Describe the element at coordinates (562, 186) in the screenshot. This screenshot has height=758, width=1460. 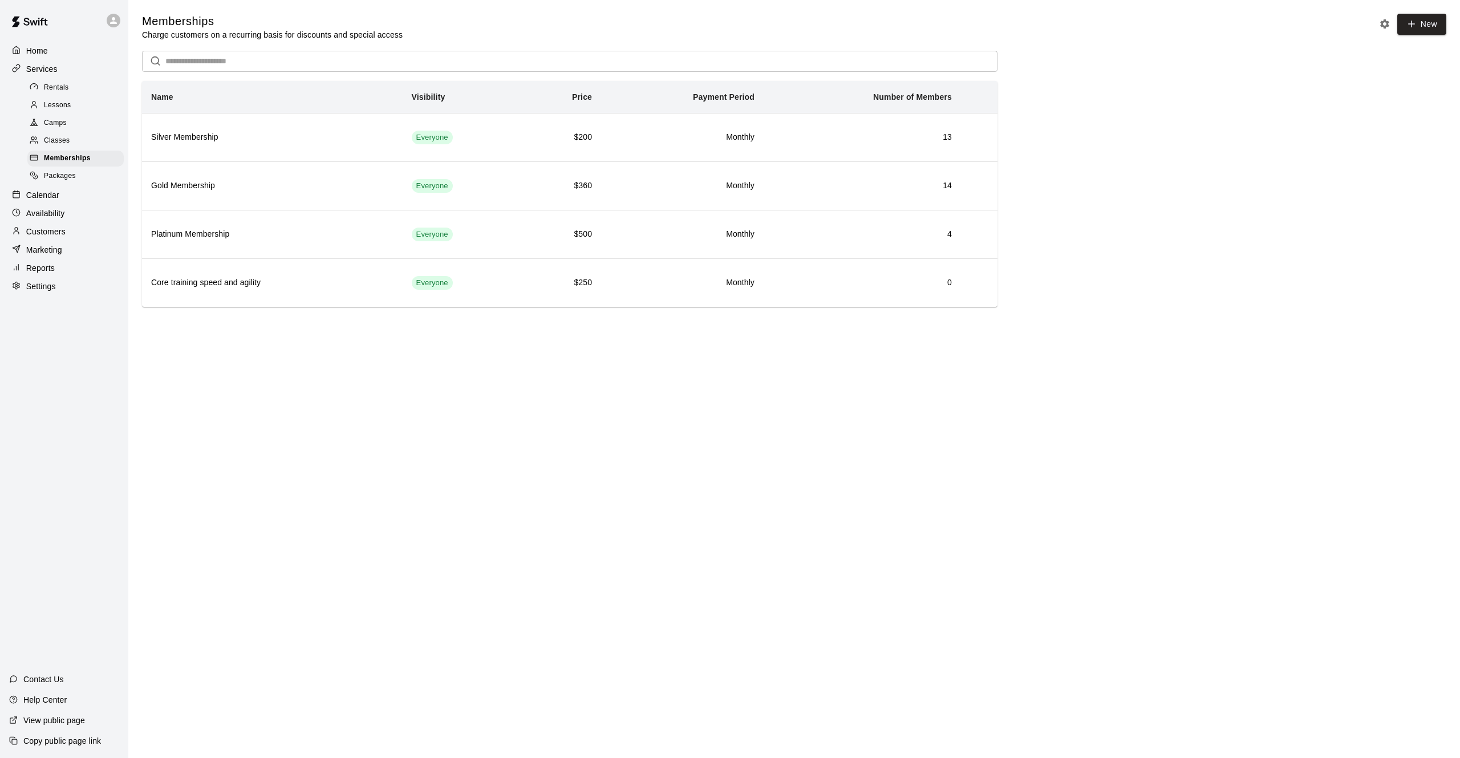
I see `h6: $360` at that location.